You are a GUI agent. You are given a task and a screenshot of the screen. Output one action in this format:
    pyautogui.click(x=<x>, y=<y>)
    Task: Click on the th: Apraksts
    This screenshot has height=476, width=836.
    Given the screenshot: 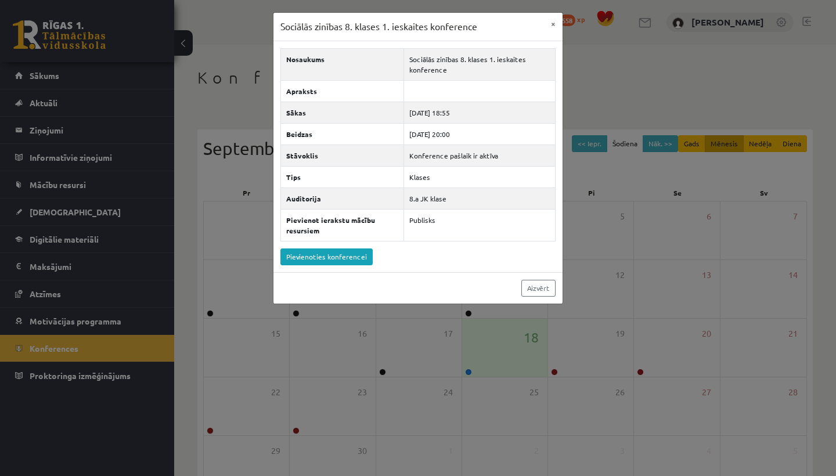 What is the action you would take?
    pyautogui.click(x=343, y=91)
    